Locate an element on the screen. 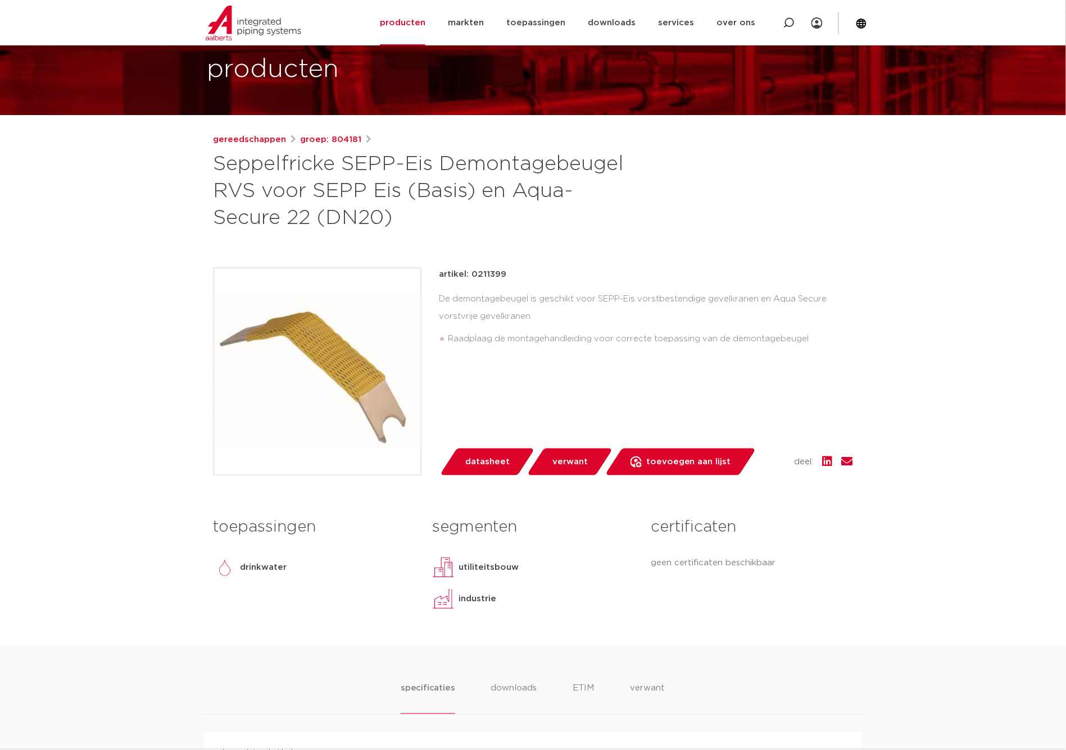 This screenshot has width=1066, height=750. li: Raadplaag de montagehandleiding voor correcte toepassing van de demontagebeugel is located at coordinates (650, 339).